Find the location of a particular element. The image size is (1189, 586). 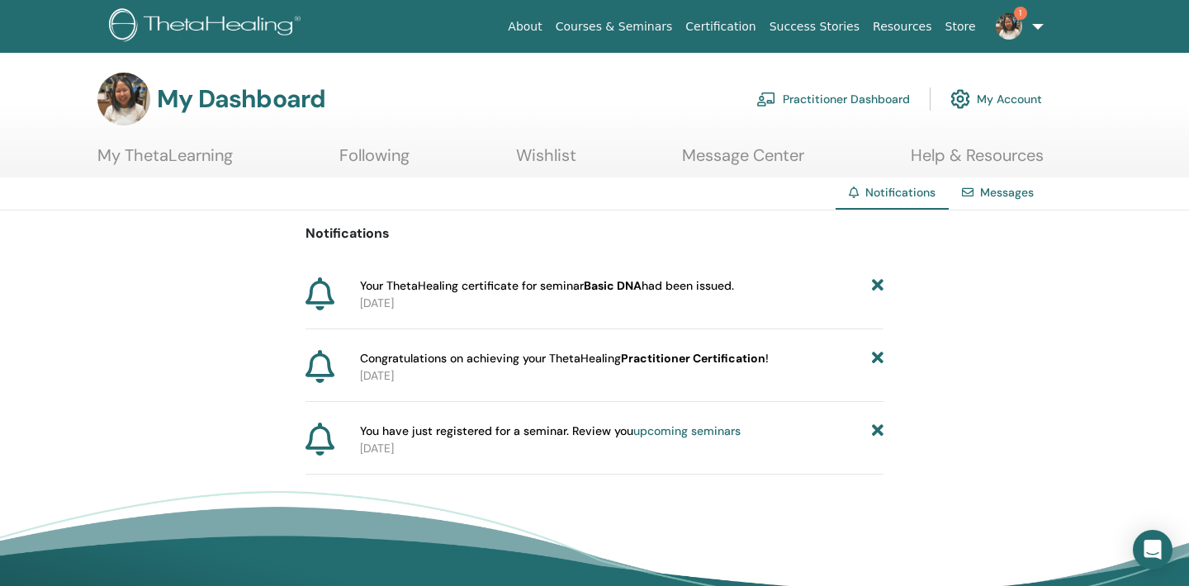

img: cog.svg is located at coordinates (961, 99).